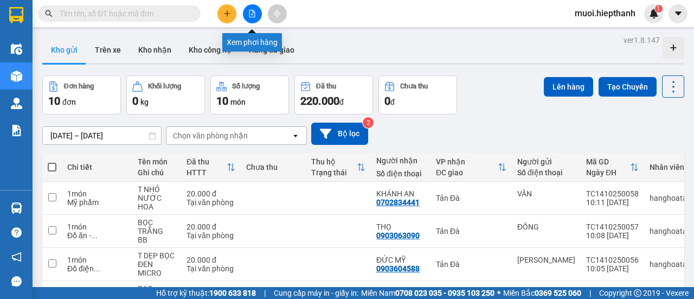  I want to click on div: Ghi chú, so click(157, 172).